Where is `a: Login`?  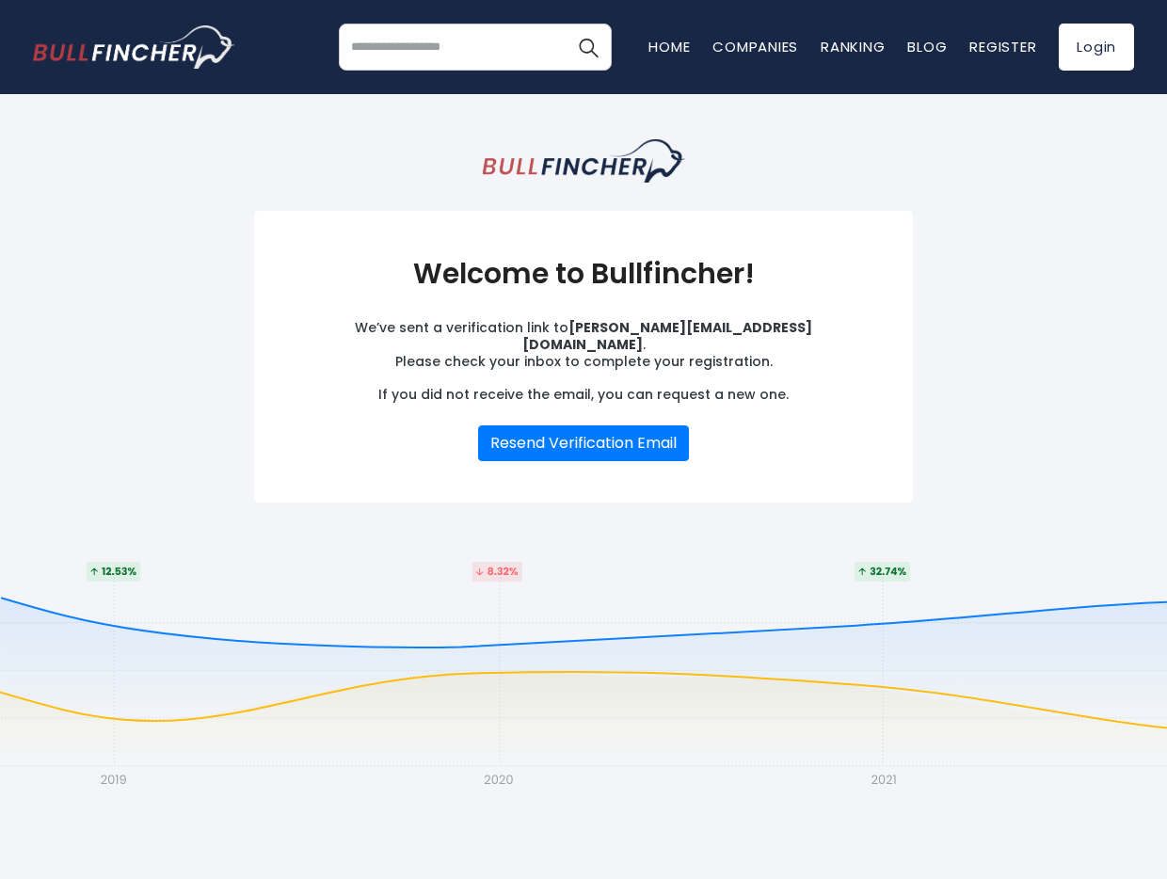 a: Login is located at coordinates (1096, 47).